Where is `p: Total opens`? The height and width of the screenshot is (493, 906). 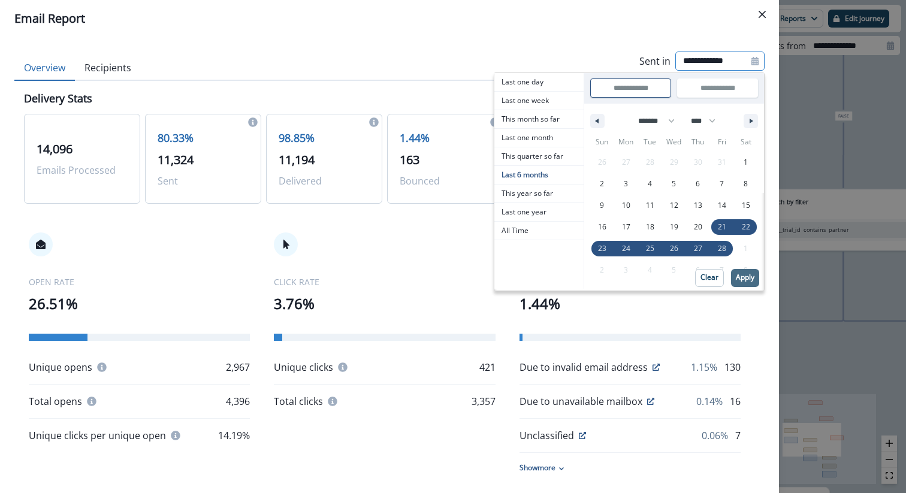 p: Total opens is located at coordinates (55, 402).